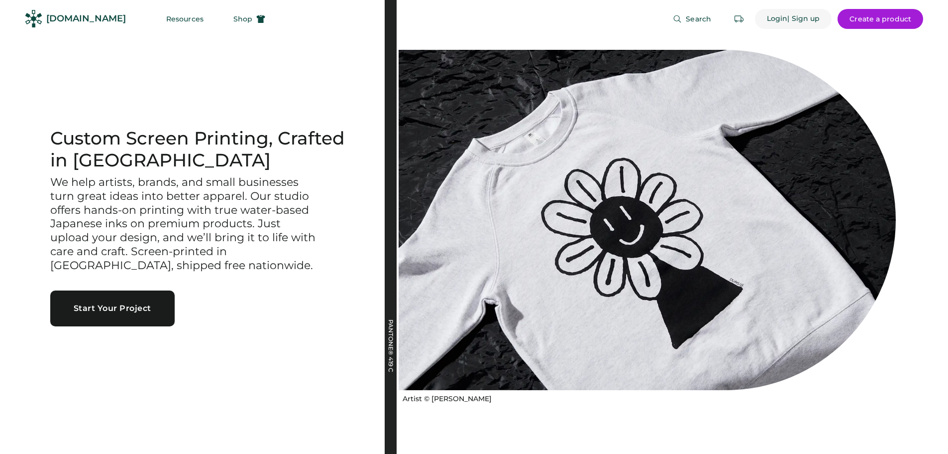 This screenshot has height=454, width=948. What do you see at coordinates (881, 19) in the screenshot?
I see `button: Create a product` at bounding box center [881, 19].